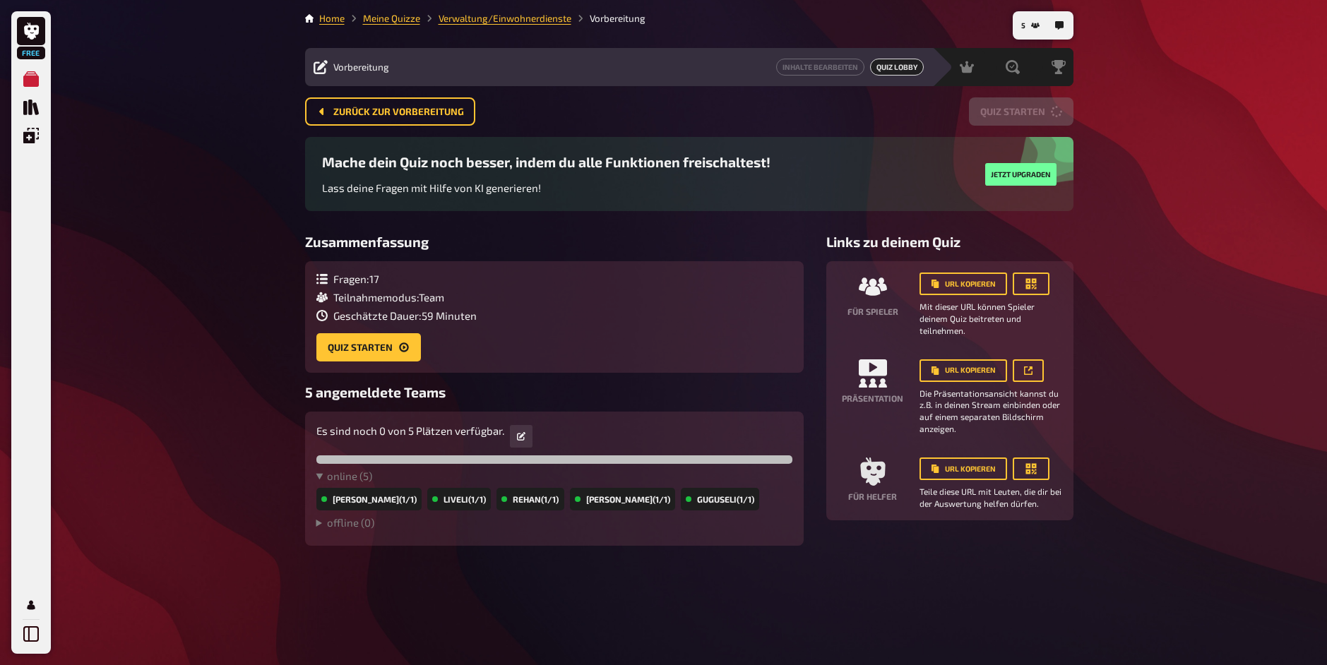 The width and height of the screenshot is (1327, 665). Describe the element at coordinates (608, 18) in the screenshot. I see `li: Vorbereitung` at that location.